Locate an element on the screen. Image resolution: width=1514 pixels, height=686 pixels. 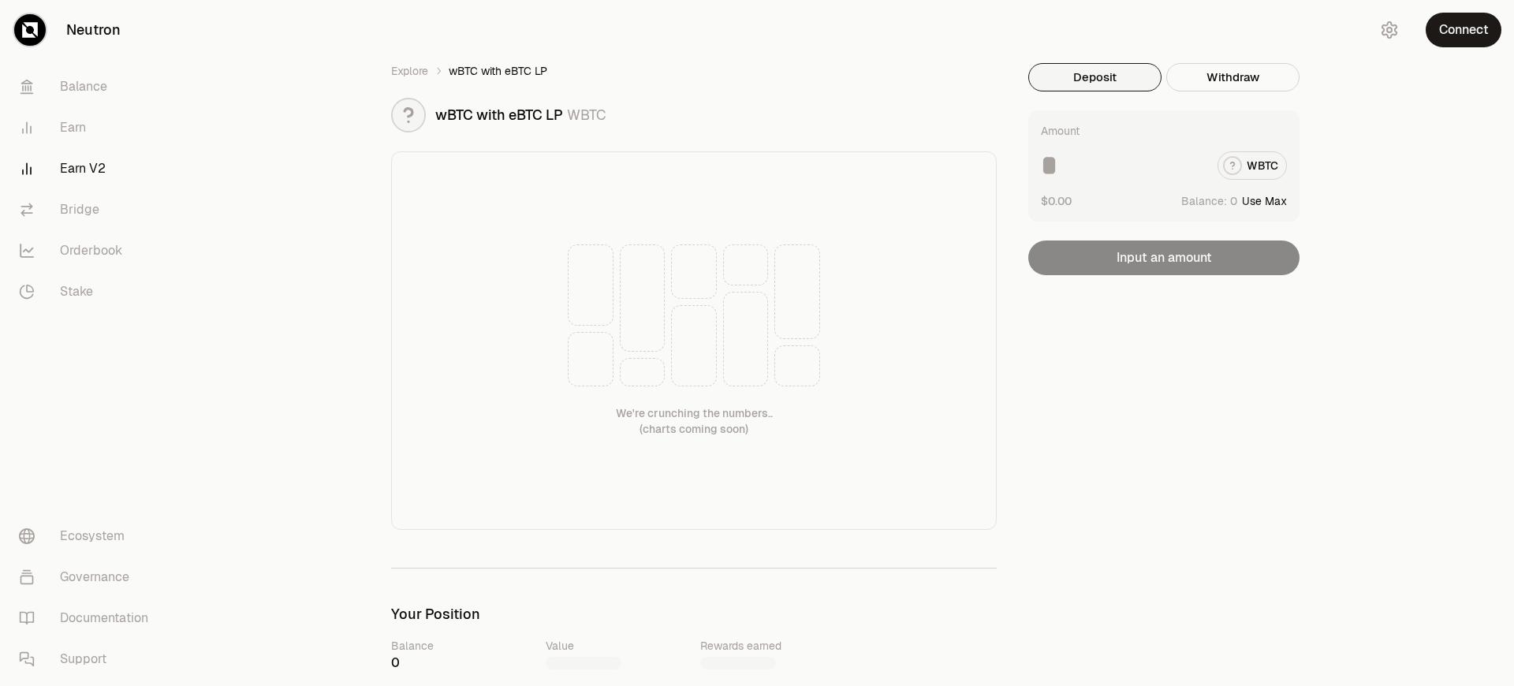
nav: breadcrumb is located at coordinates (694, 71).